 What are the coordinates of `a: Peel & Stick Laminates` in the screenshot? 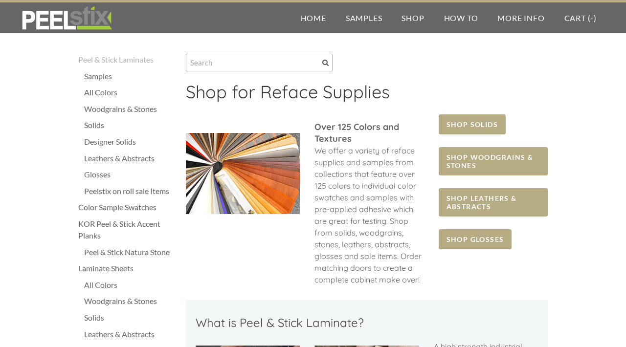 It's located at (127, 60).